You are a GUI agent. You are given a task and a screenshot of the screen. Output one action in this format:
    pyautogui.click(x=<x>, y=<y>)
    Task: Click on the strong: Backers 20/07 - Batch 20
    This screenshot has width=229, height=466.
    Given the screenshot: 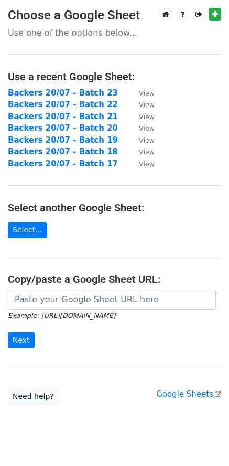 What is the action you would take?
    pyautogui.click(x=63, y=128)
    